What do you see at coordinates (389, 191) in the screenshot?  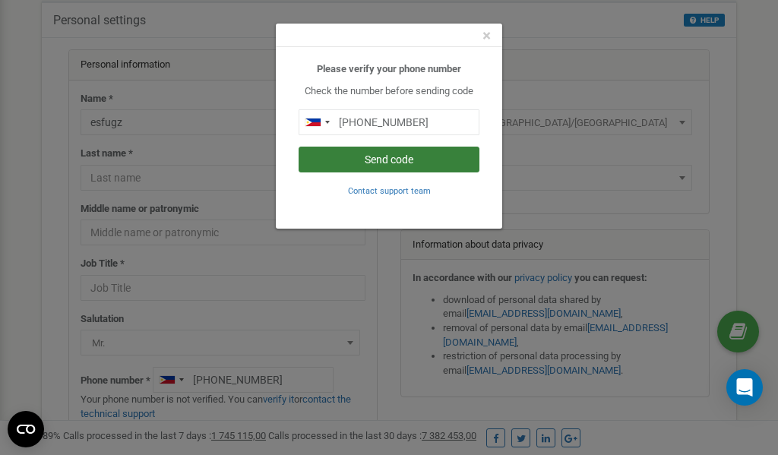 I see `small: Contact support team` at bounding box center [389, 191].